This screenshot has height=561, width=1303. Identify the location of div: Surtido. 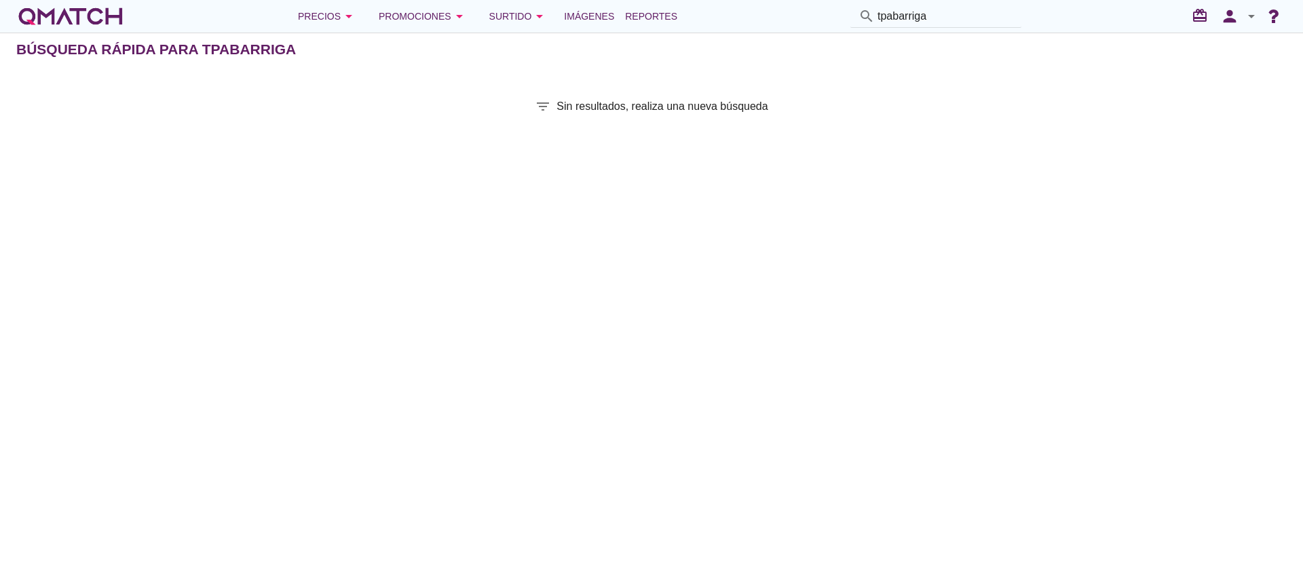
(518, 16).